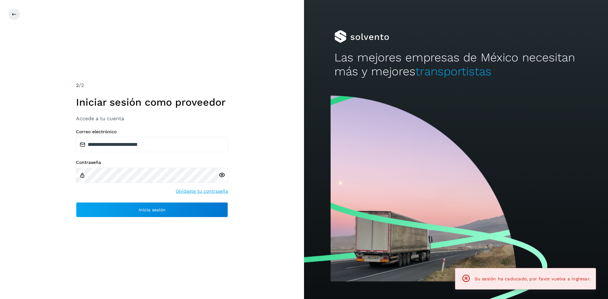 The image size is (608, 299). I want to click on span: 2, so click(77, 85).